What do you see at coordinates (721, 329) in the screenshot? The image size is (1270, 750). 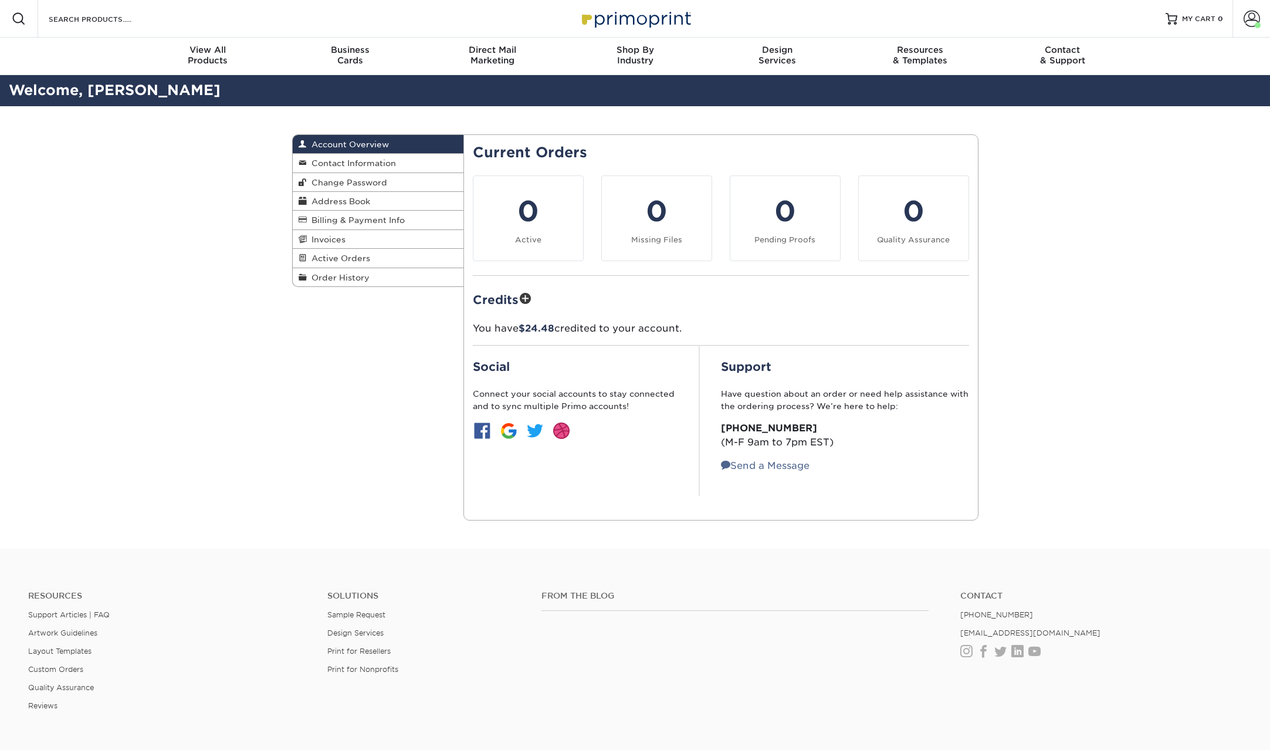 I see `p: You have credited to your account.` at bounding box center [721, 329].